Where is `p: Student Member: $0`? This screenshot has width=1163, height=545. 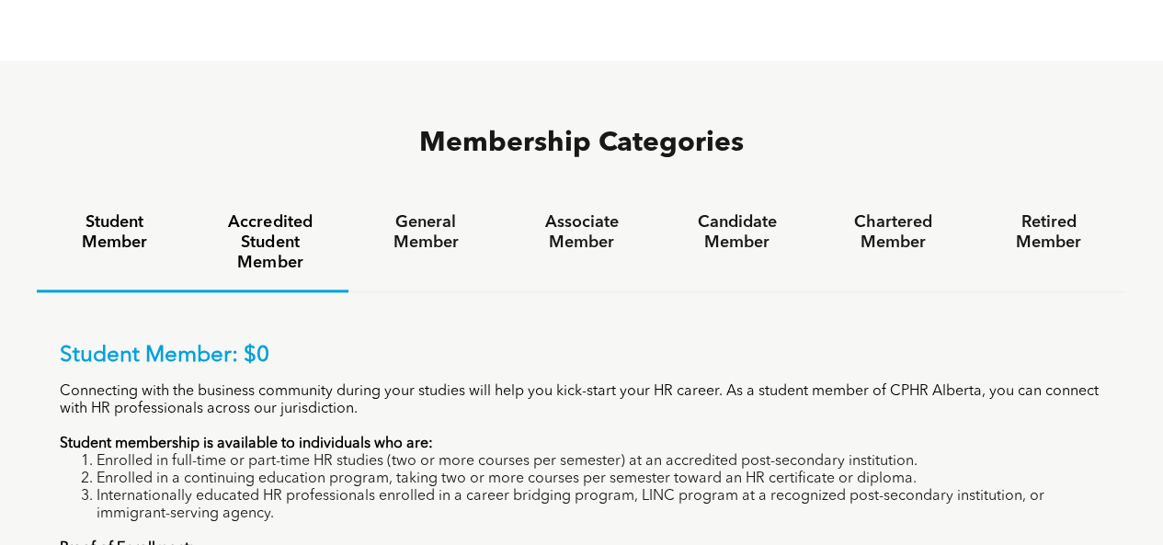
p: Student Member: $0 is located at coordinates (581, 356).